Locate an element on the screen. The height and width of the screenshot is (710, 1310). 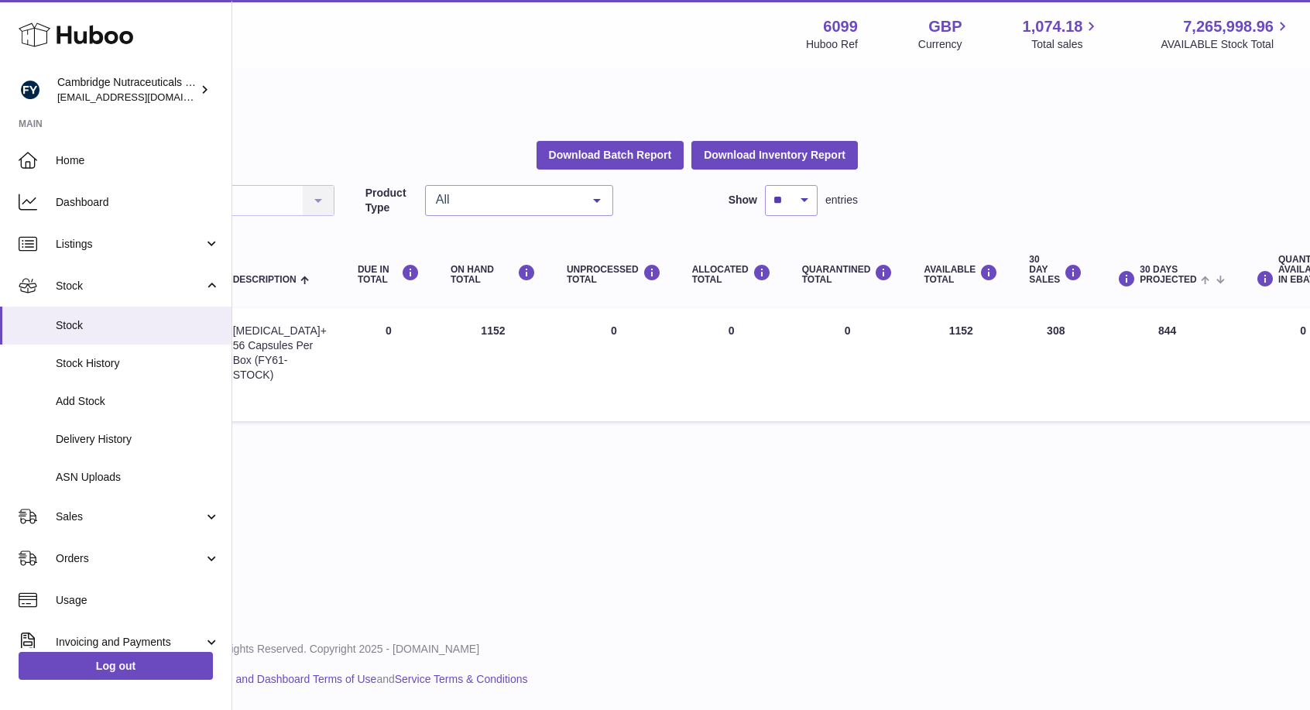
td: 308 is located at coordinates (1055, 365).